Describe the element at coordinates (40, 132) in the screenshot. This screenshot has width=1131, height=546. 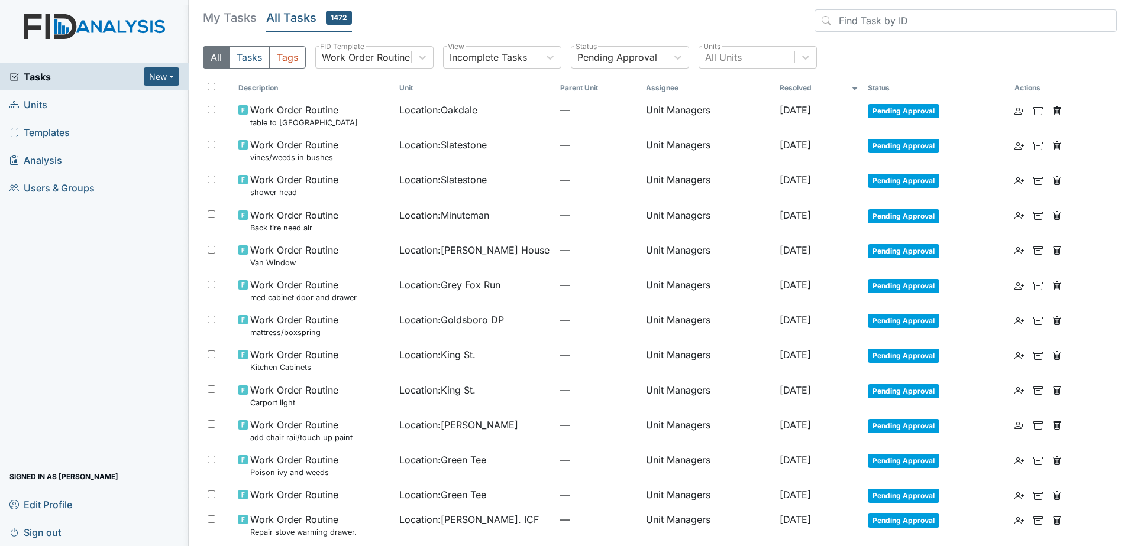
I see `span: Templates` at that location.